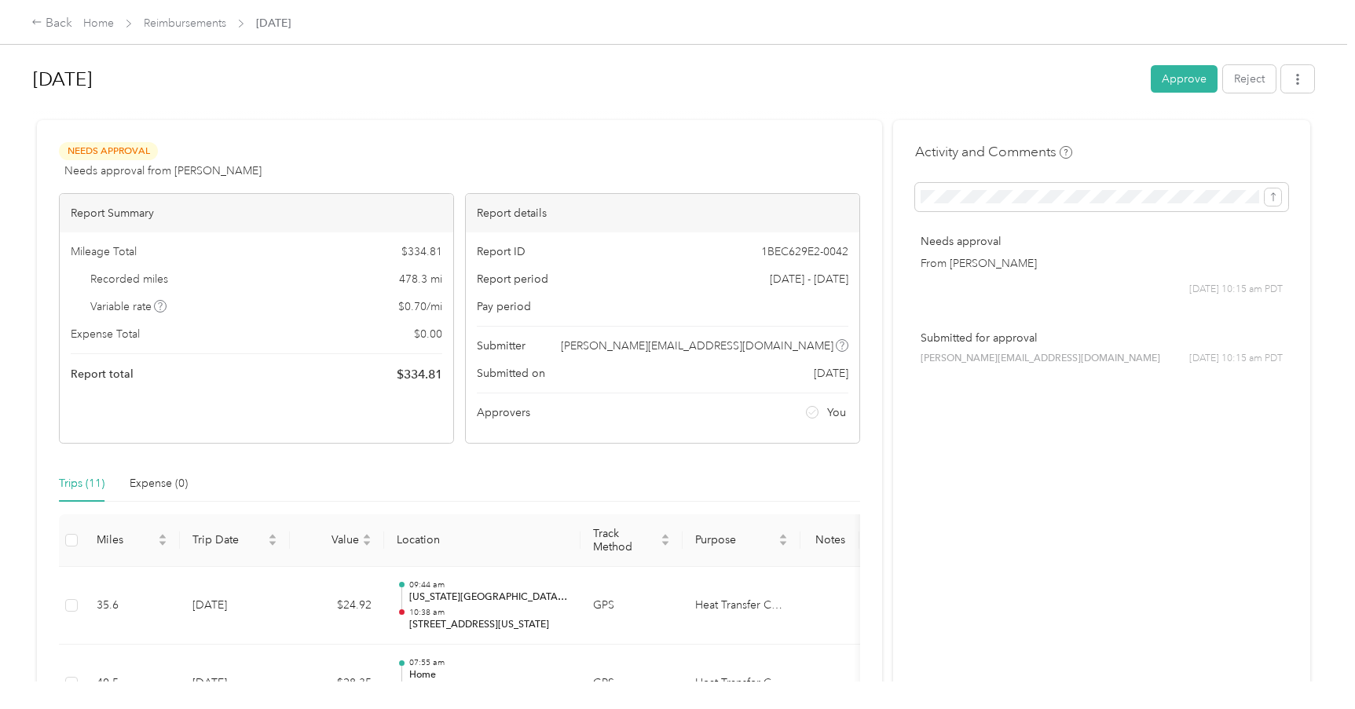 Image resolution: width=1355 pixels, height=709 pixels. What do you see at coordinates (159, 484) in the screenshot?
I see `div: Expense (0)` at bounding box center [159, 484].